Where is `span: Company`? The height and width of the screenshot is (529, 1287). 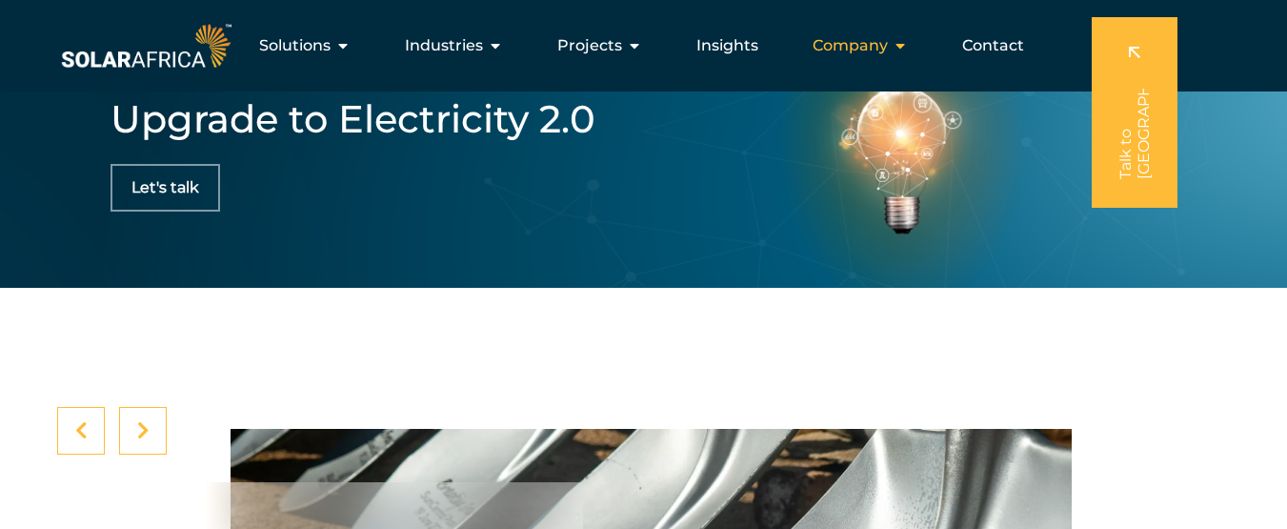 span: Company is located at coordinates (850, 46).